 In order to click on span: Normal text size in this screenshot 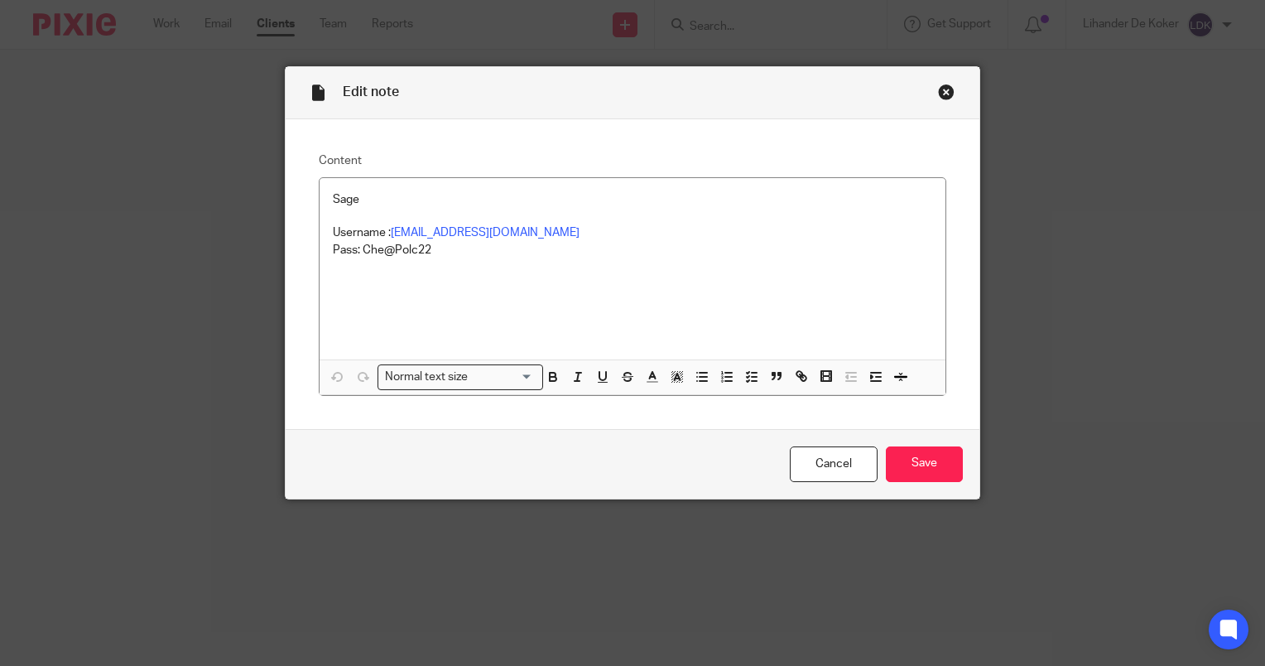, I will do `click(426, 377)`.